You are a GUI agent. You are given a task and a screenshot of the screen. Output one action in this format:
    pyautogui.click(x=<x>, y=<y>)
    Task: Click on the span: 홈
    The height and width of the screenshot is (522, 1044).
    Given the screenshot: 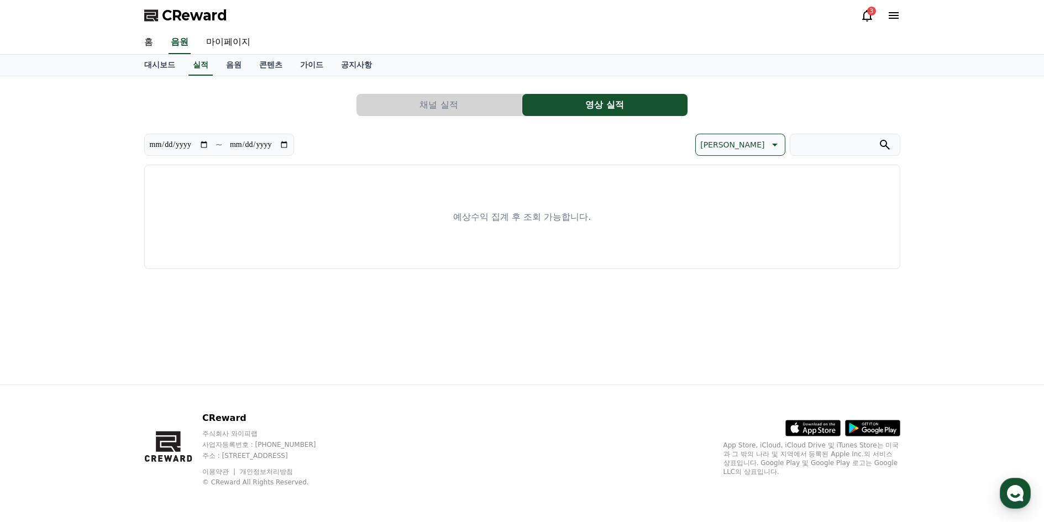 What is the action you would take?
    pyautogui.click(x=38, y=372)
    